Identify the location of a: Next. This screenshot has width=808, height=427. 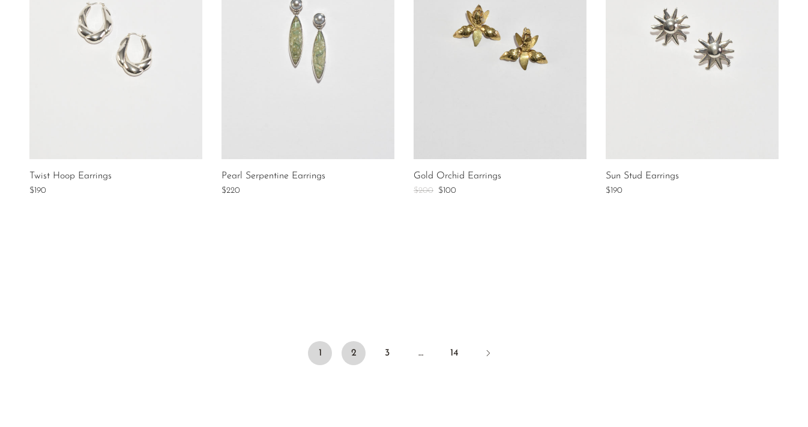
(488, 354).